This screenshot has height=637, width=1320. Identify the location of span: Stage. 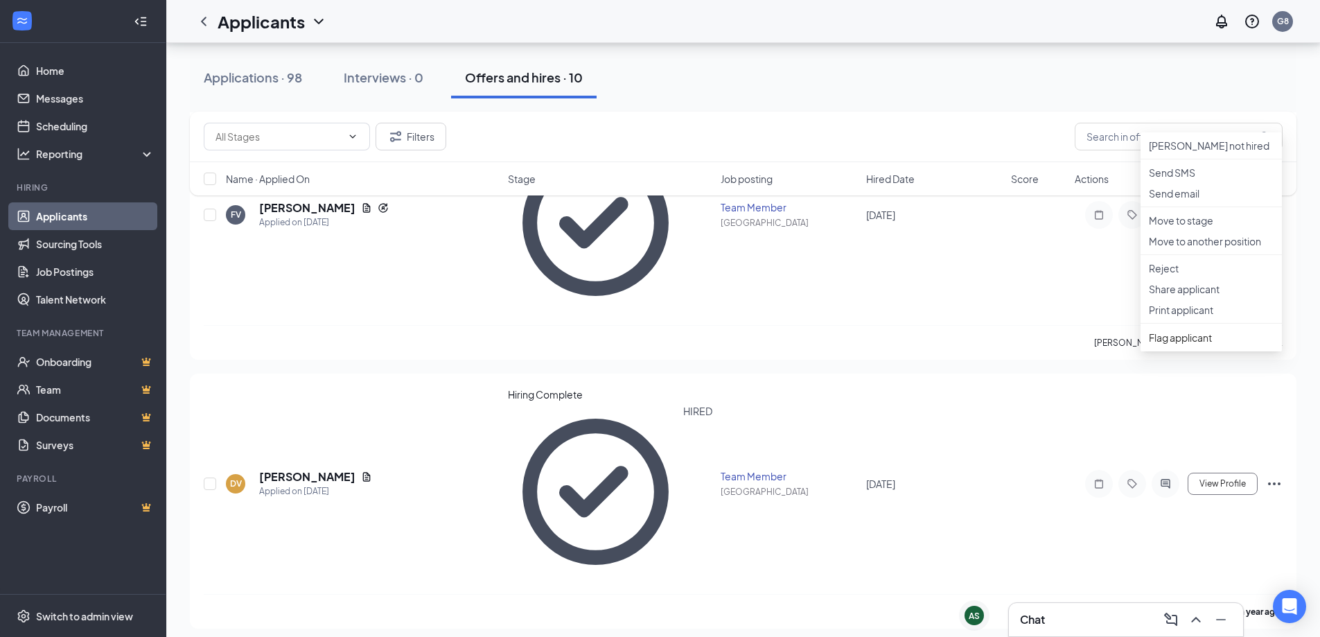
(522, 179).